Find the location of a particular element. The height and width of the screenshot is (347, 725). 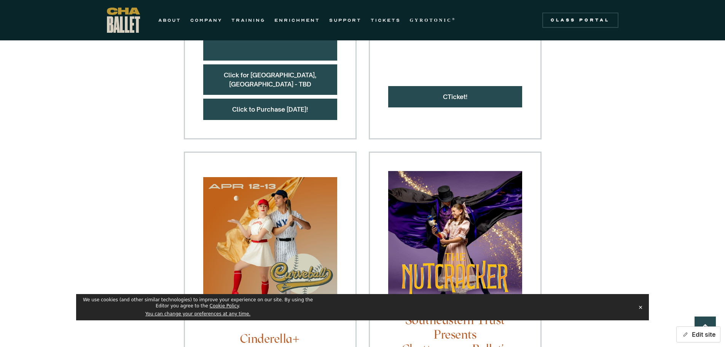

a: TICKETS is located at coordinates (385, 20).